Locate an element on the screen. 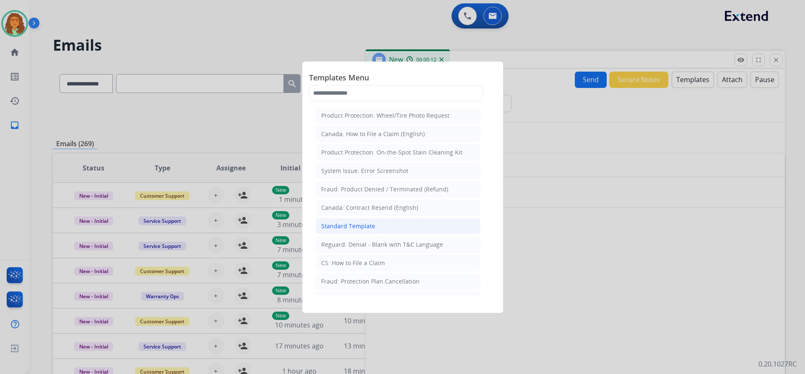  span: Templates Menu is located at coordinates (402, 78).